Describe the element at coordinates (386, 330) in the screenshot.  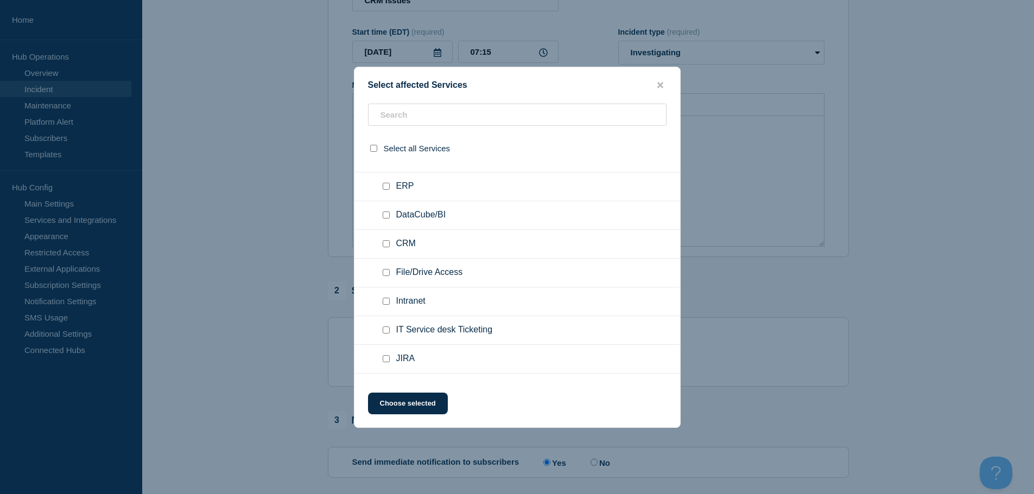
I see `input: IT Service desk Ticketing checkbox` at that location.